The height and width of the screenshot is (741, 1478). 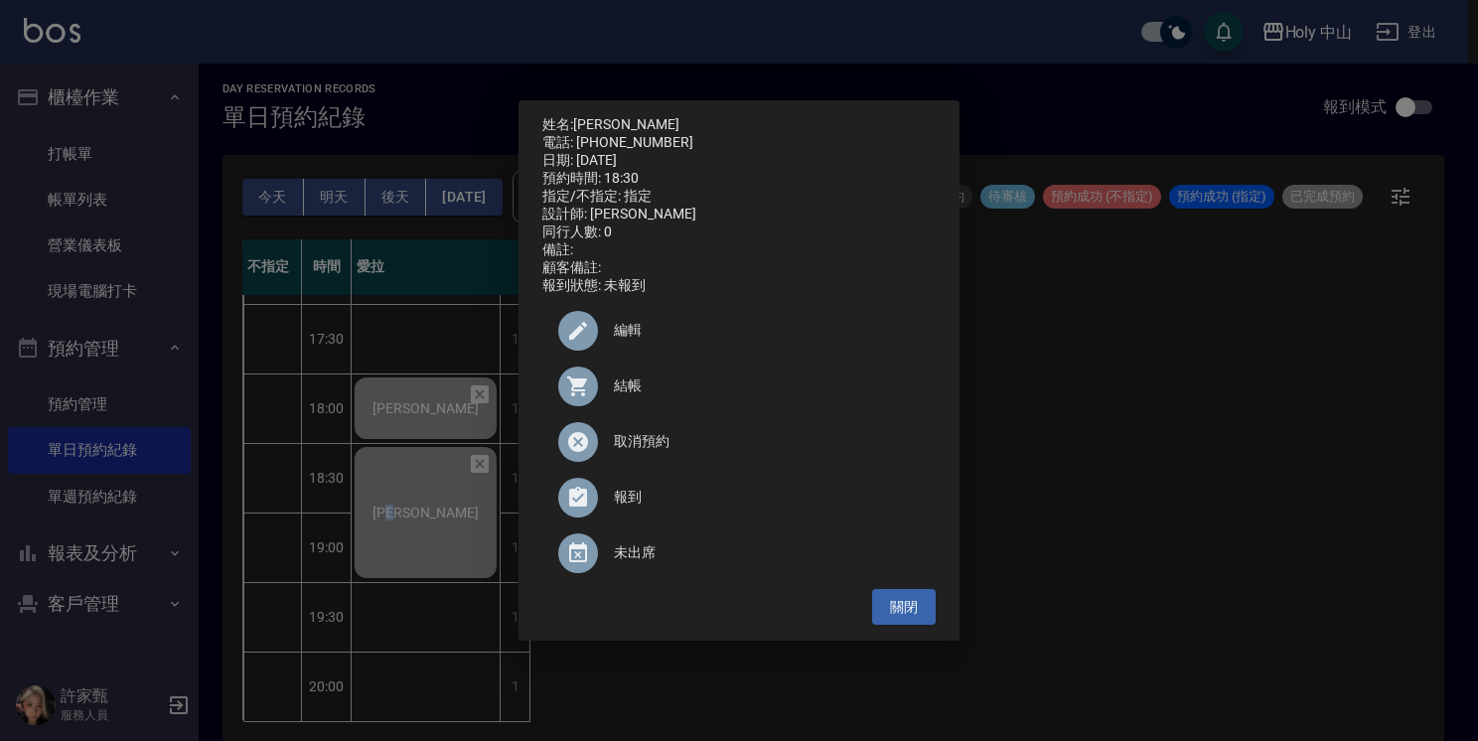 I want to click on div: 取消預約, so click(x=739, y=442).